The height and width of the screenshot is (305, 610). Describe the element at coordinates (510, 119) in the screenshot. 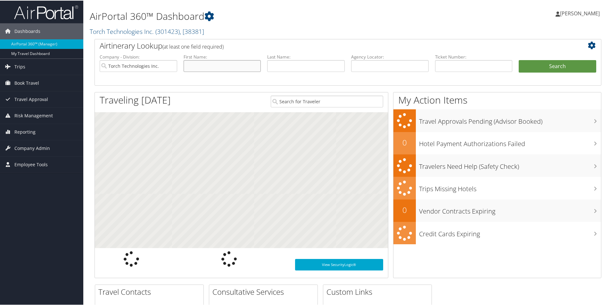

I see `h3: Travel Approvals Pending (Advisor Booked)` at that location.